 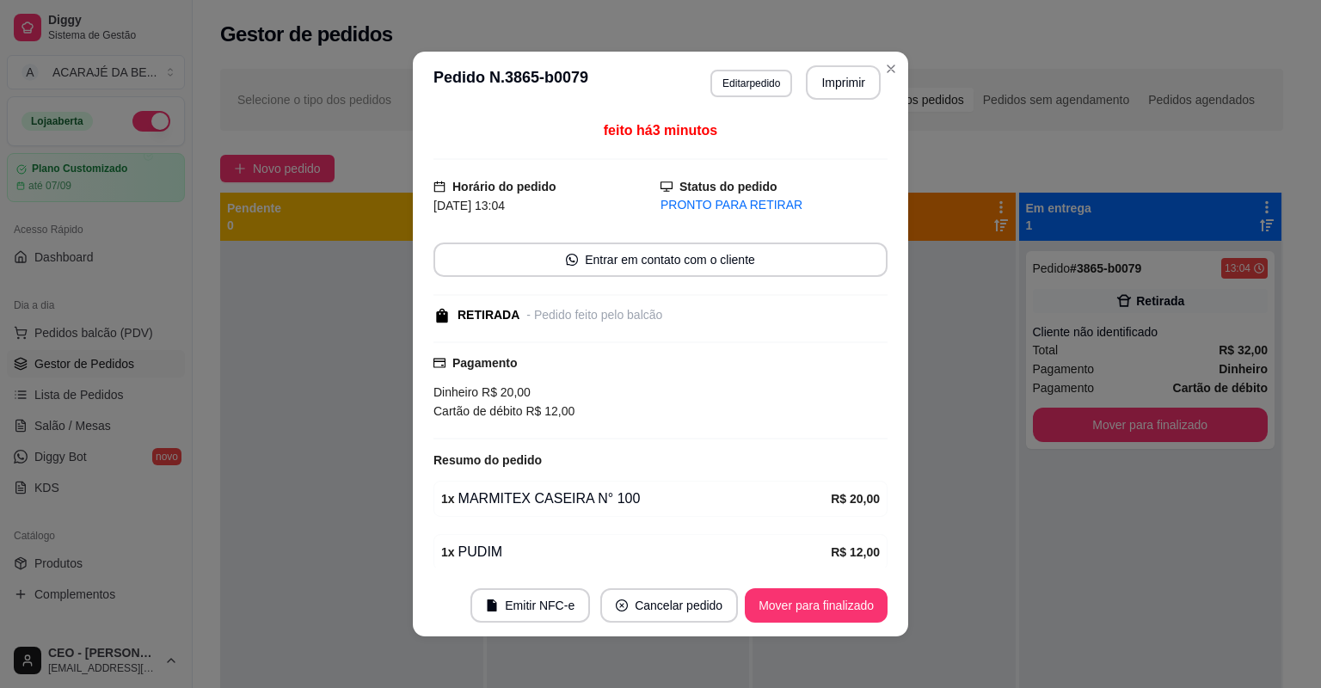 I want to click on button: Editarpedido, so click(x=751, y=83).